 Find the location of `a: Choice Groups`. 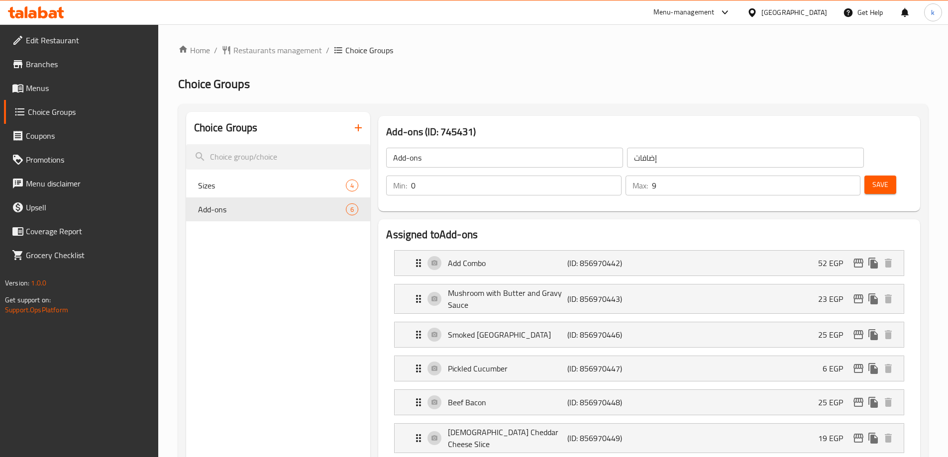

a: Choice Groups is located at coordinates (81, 112).